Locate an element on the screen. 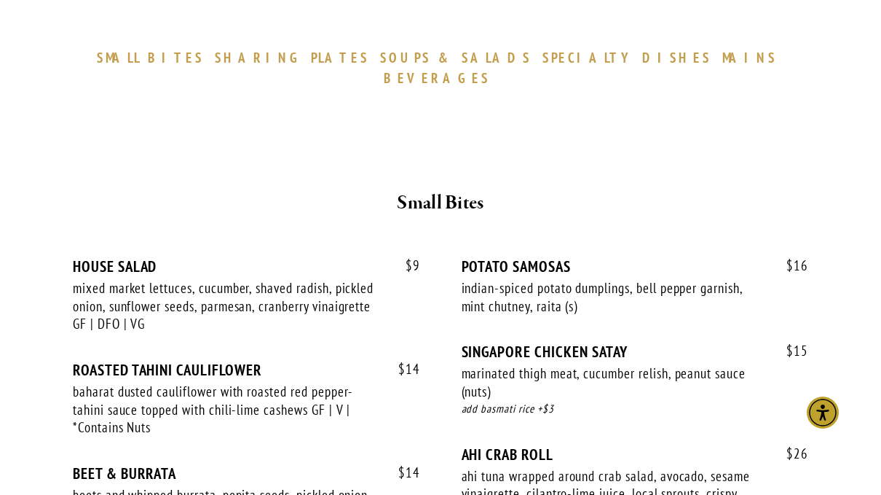 This screenshot has height=495, width=881. strong: Small Bites is located at coordinates (440, 203).